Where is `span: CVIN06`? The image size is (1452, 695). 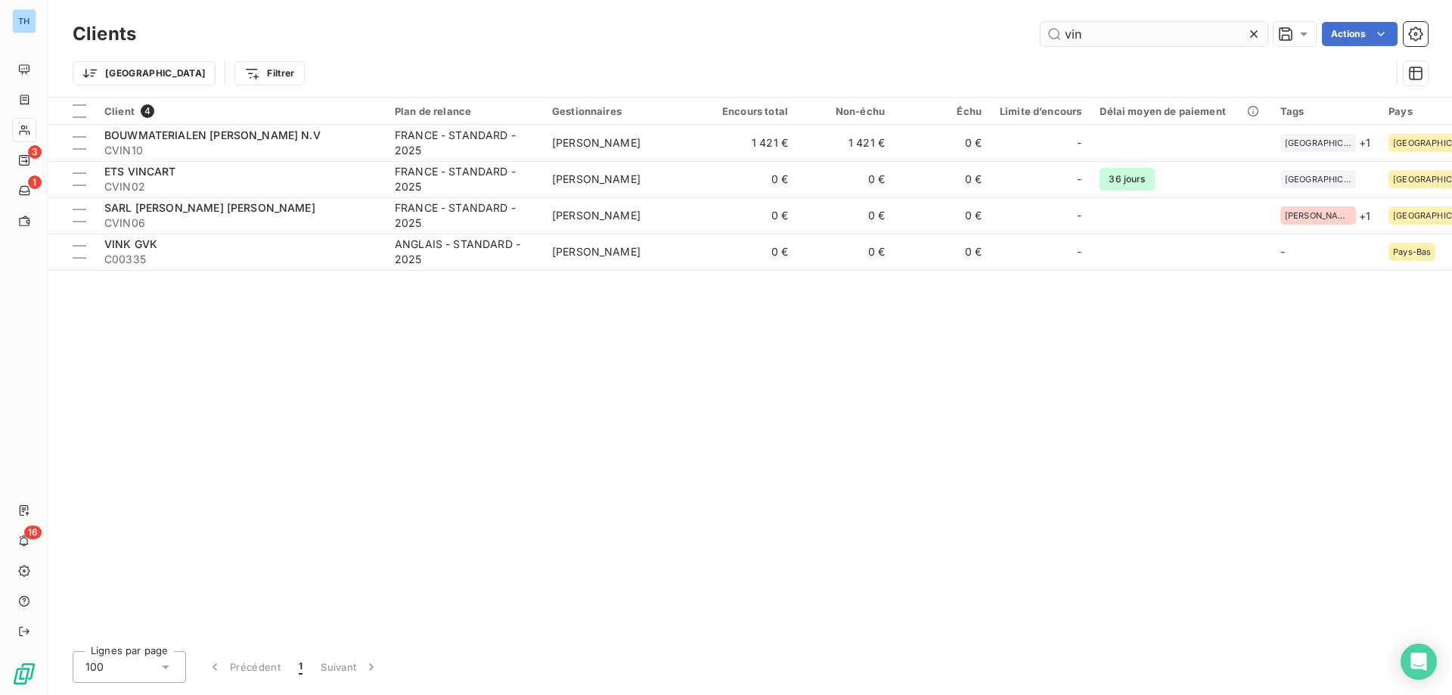
span: CVIN06 is located at coordinates (240, 223).